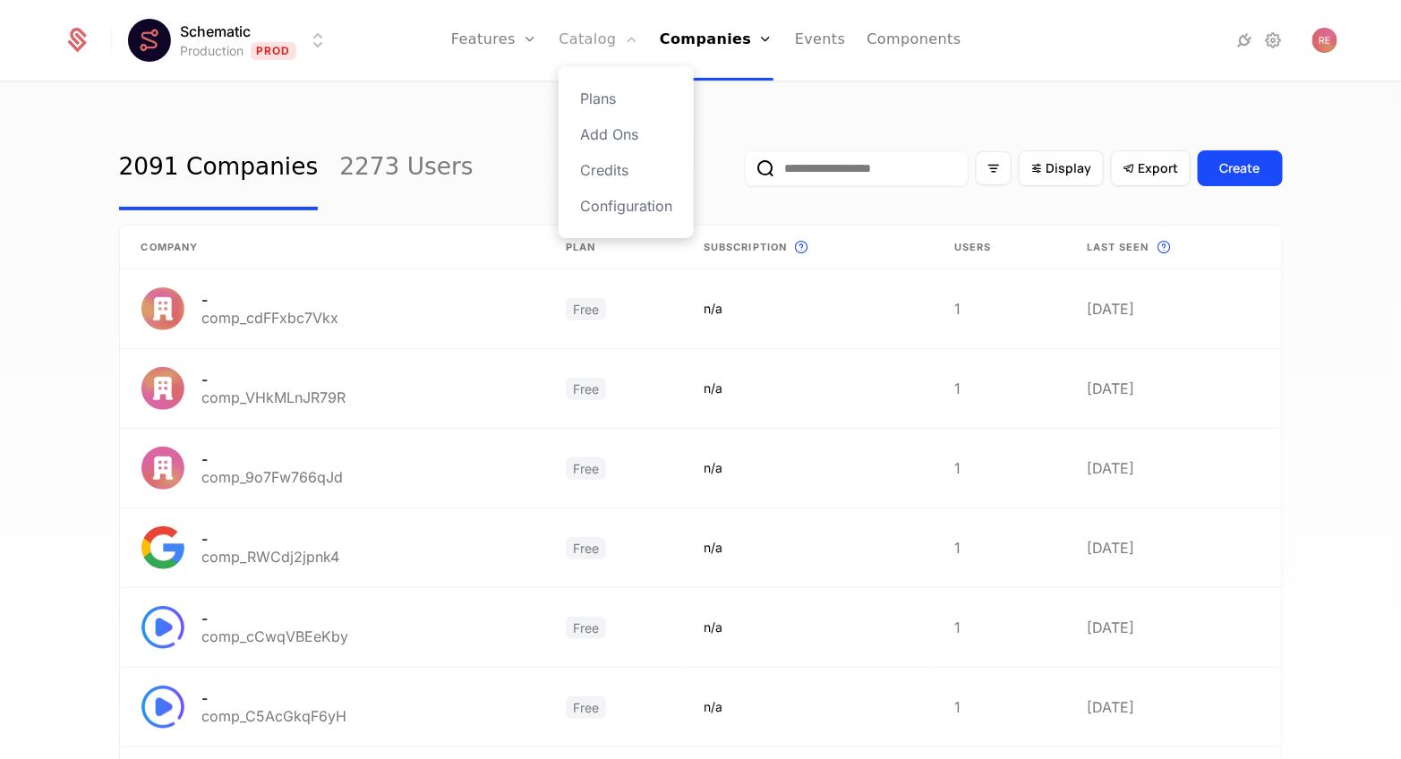 Image resolution: width=1401 pixels, height=759 pixels. What do you see at coordinates (332, 247) in the screenshot?
I see `th: Company` at bounding box center [332, 247].